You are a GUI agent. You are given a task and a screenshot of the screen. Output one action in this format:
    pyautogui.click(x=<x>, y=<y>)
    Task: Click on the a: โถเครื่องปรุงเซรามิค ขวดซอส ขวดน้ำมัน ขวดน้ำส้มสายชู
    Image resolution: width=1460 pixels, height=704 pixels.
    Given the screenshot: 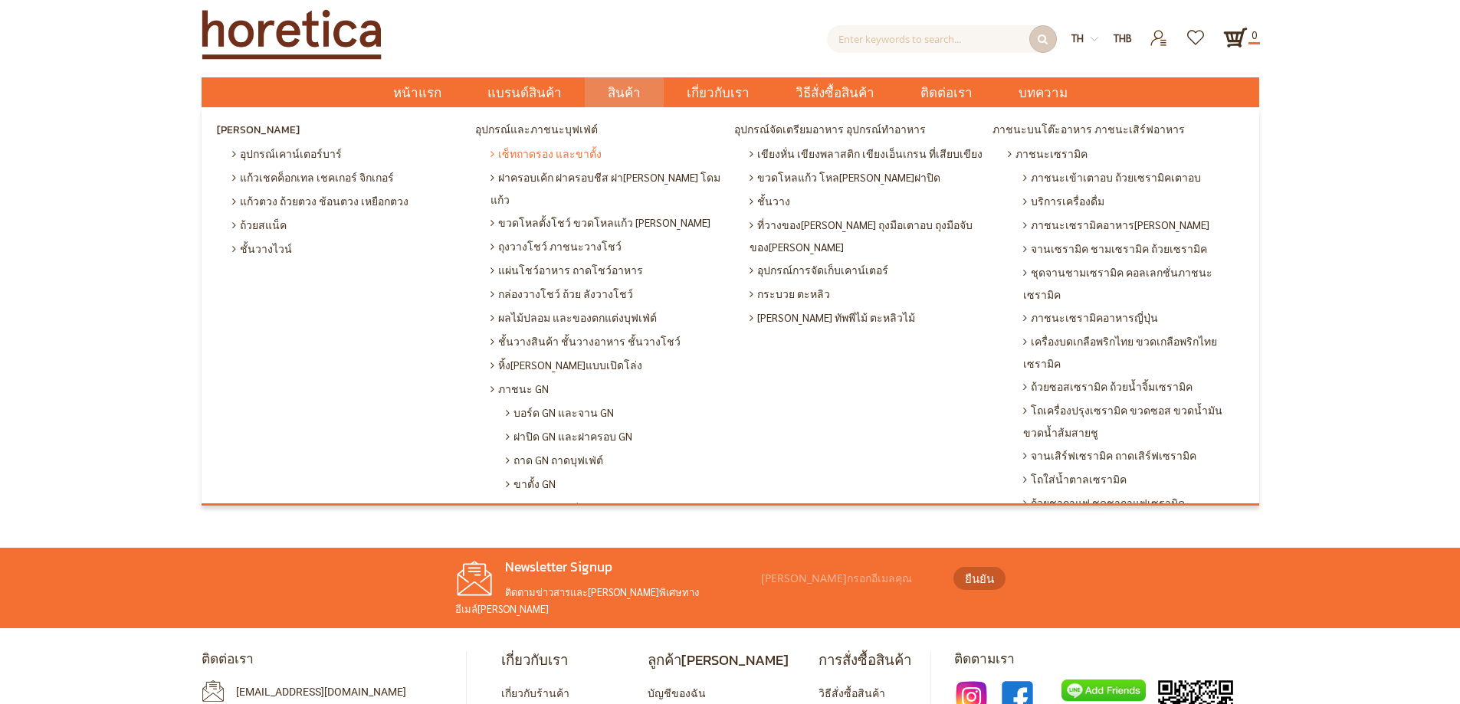 What is the action you would take?
    pyautogui.click(x=1133, y=421)
    